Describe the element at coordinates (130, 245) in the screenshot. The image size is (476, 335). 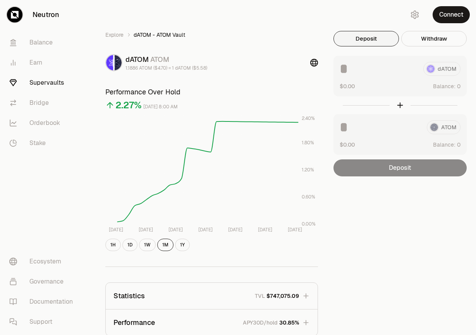
I see `button: 1D` at that location.